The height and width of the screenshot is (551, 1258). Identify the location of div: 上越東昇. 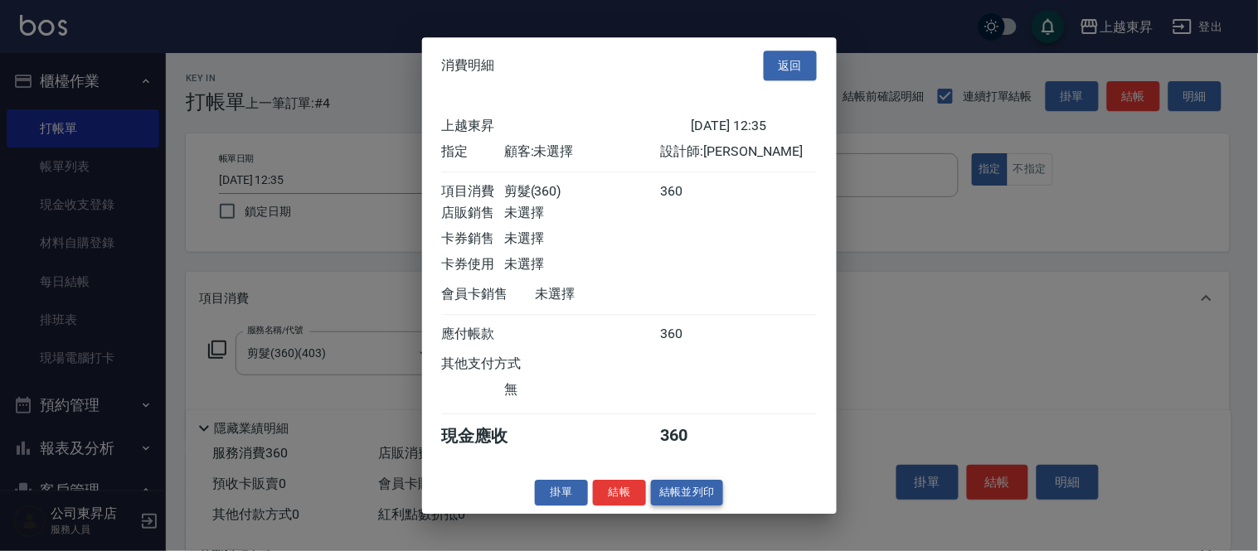
(566, 126).